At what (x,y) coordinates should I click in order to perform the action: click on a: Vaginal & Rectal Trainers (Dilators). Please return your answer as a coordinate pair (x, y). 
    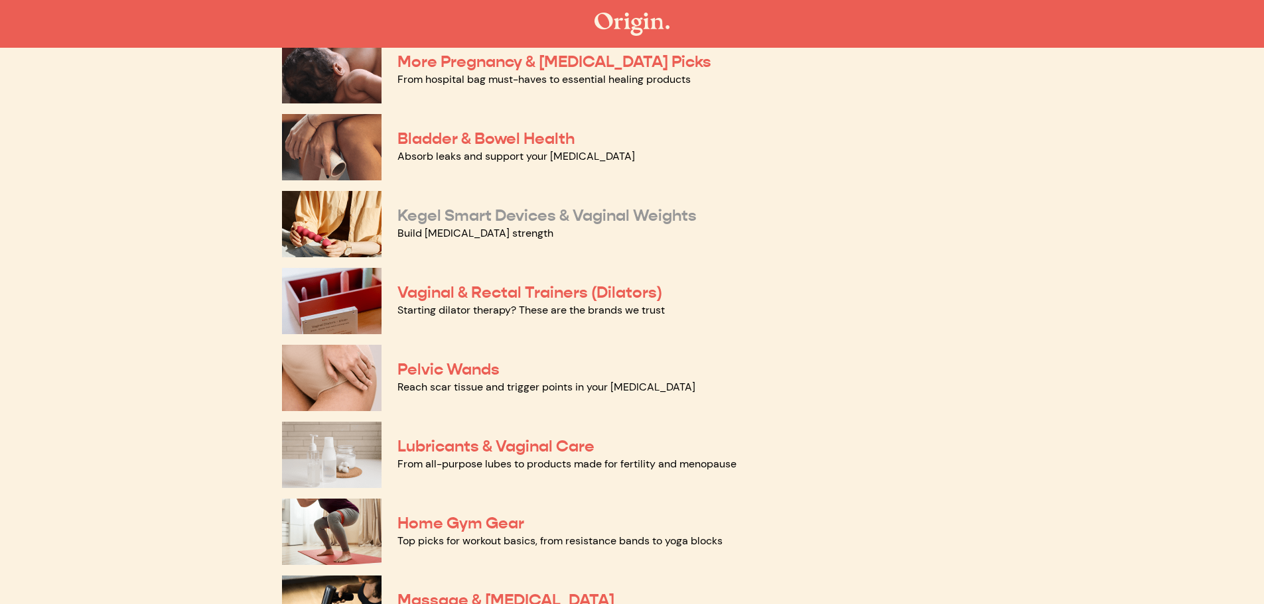
    Looking at the image, I should click on (529, 293).